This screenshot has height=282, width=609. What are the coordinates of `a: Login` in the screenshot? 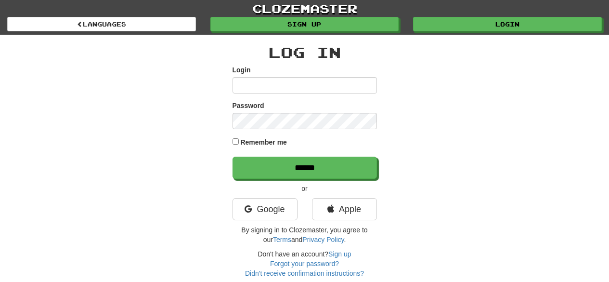 It's located at (508, 24).